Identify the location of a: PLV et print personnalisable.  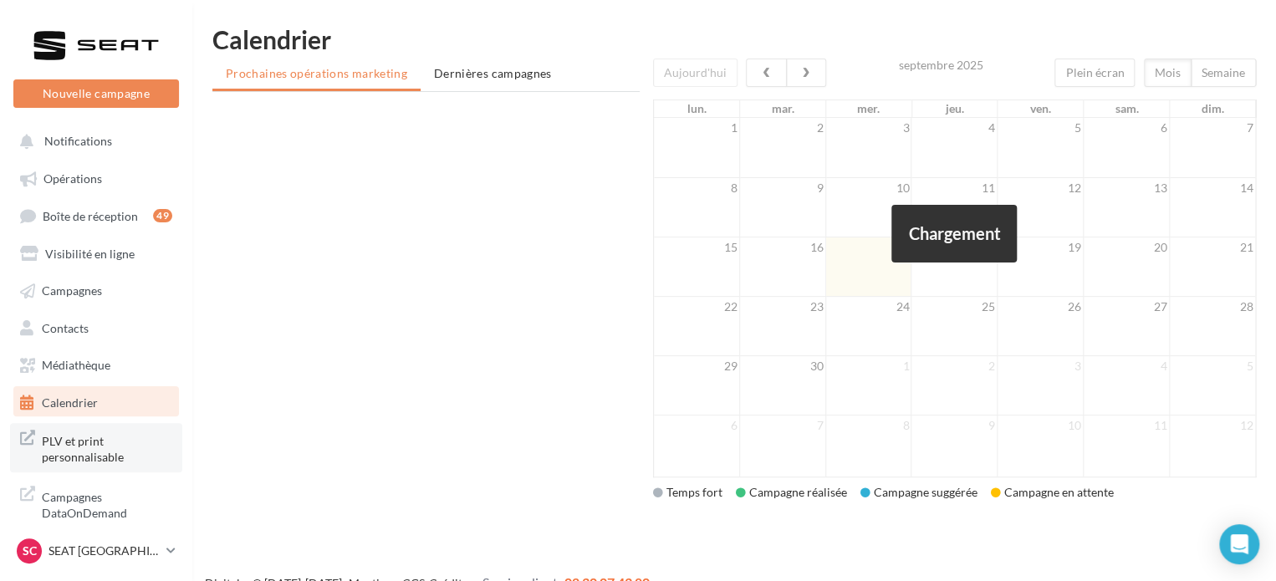
(96, 448).